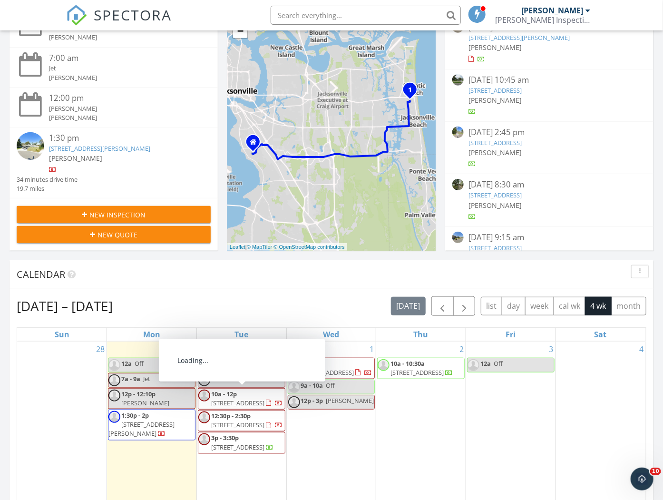  What do you see at coordinates (229, 379) in the screenshot?
I see `span: 8:45a - 9:45a` at bounding box center [229, 379].